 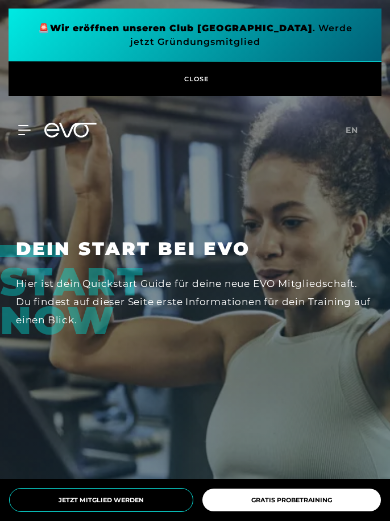 What do you see at coordinates (195, 302) in the screenshot?
I see `div: Hier ist dein Quickstart Guide für deine neue EVO Mitgliedschaft. Du findest auf dieser Seite ers...` at bounding box center [195, 302].